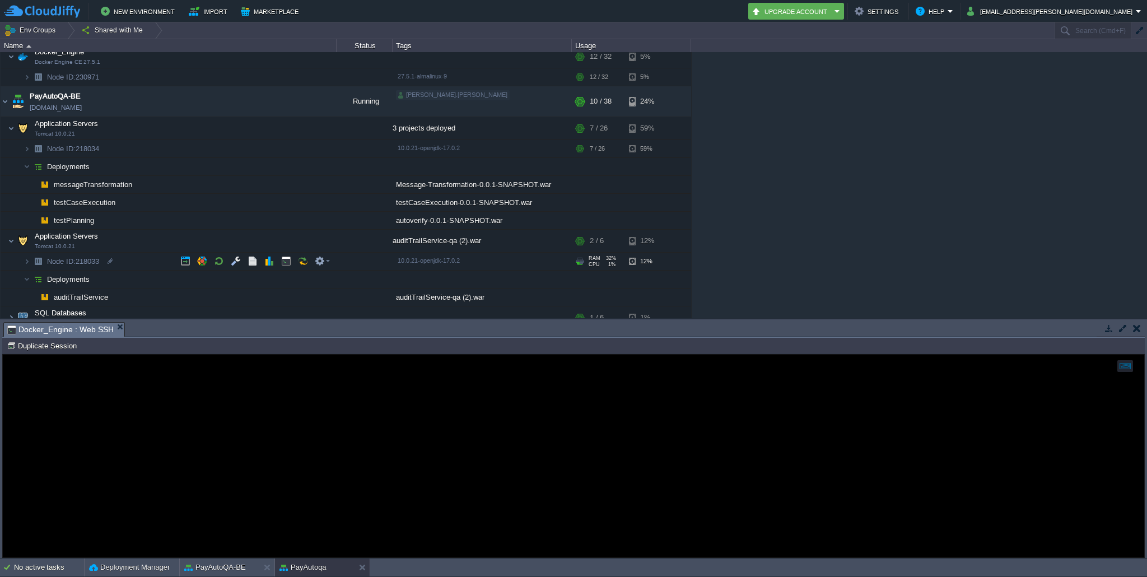  Describe the element at coordinates (59, 52) in the screenshot. I see `a: Docker_EngineDocker Engine CE 27.5.1` at that location.